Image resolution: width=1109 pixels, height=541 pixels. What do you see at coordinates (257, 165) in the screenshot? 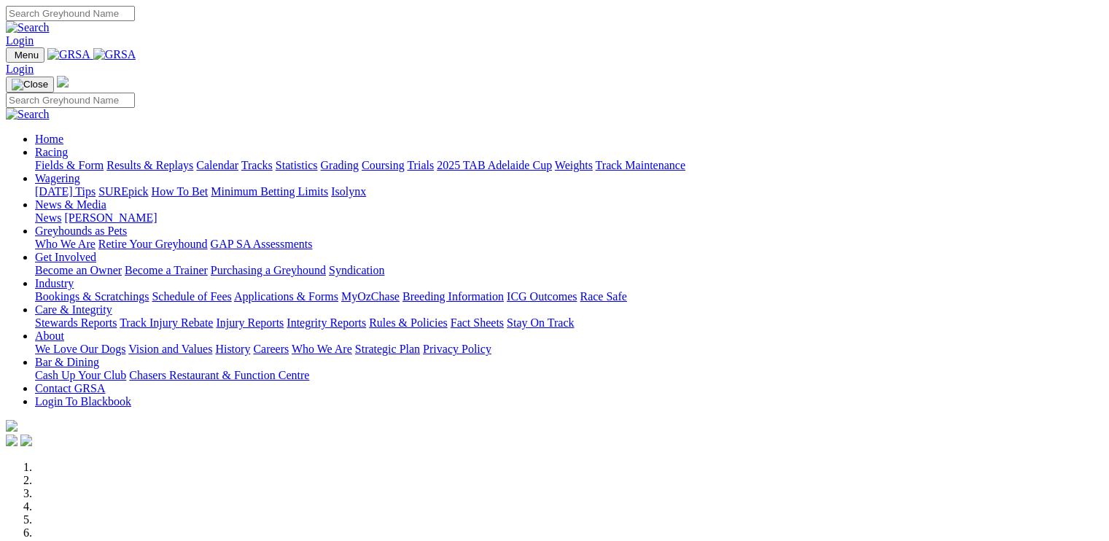
I see `a: Tracks` at bounding box center [257, 165].